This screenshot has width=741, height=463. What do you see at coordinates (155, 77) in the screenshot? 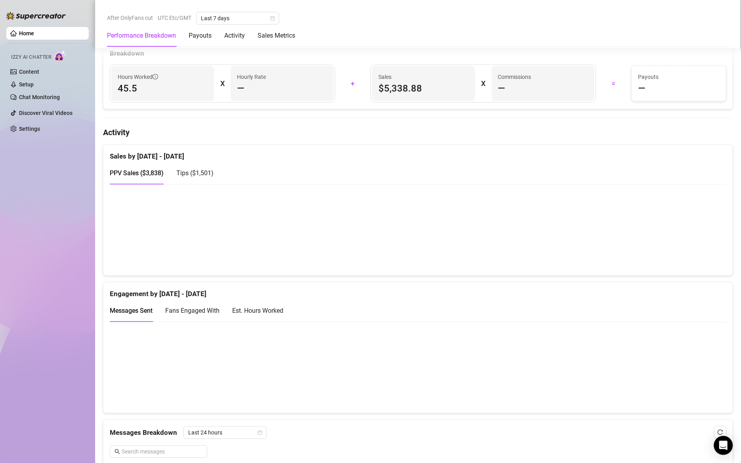
I see `span: info-circle` at bounding box center [155, 77].